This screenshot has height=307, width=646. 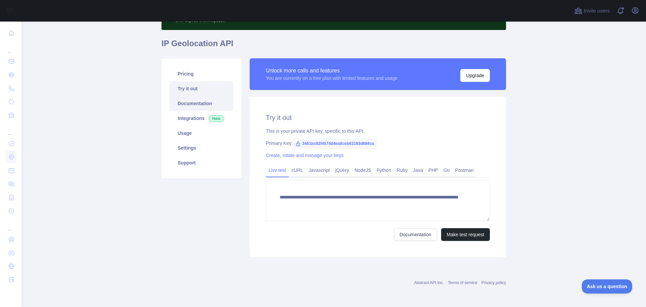 What do you see at coordinates (465, 170) in the screenshot?
I see `a: Postman` at bounding box center [465, 170].